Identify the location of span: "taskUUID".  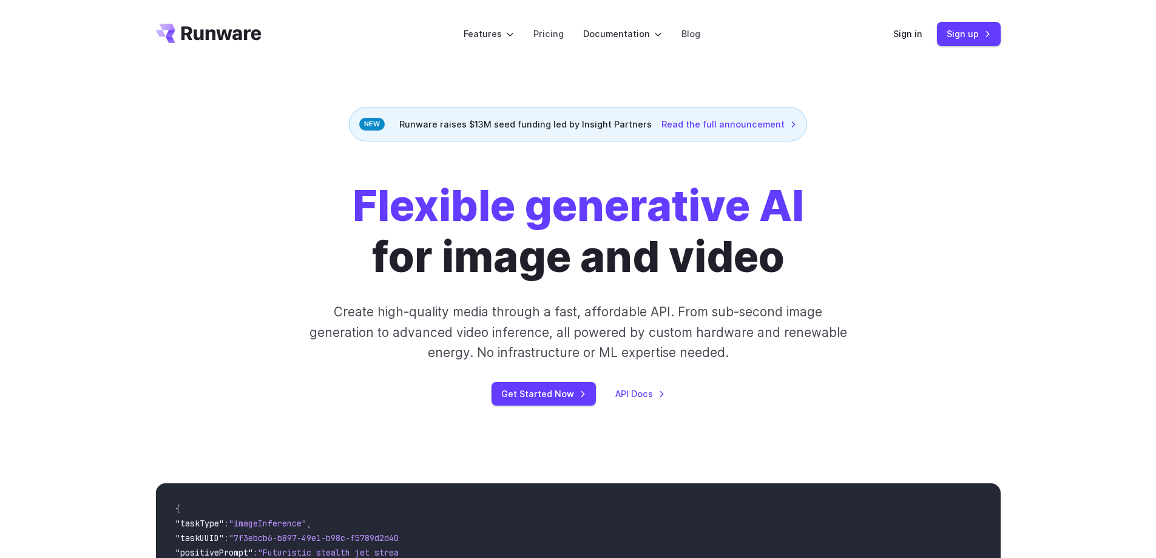
(200, 538).